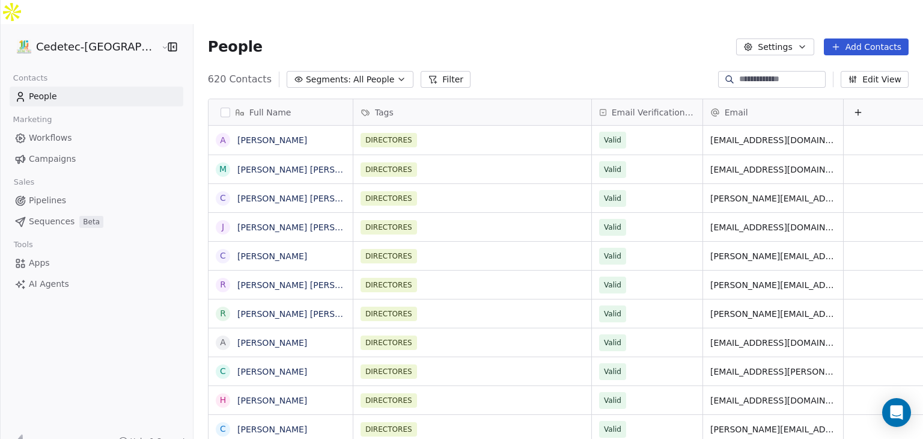 This screenshot has width=923, height=439. I want to click on a: AI Agents, so click(96, 284).